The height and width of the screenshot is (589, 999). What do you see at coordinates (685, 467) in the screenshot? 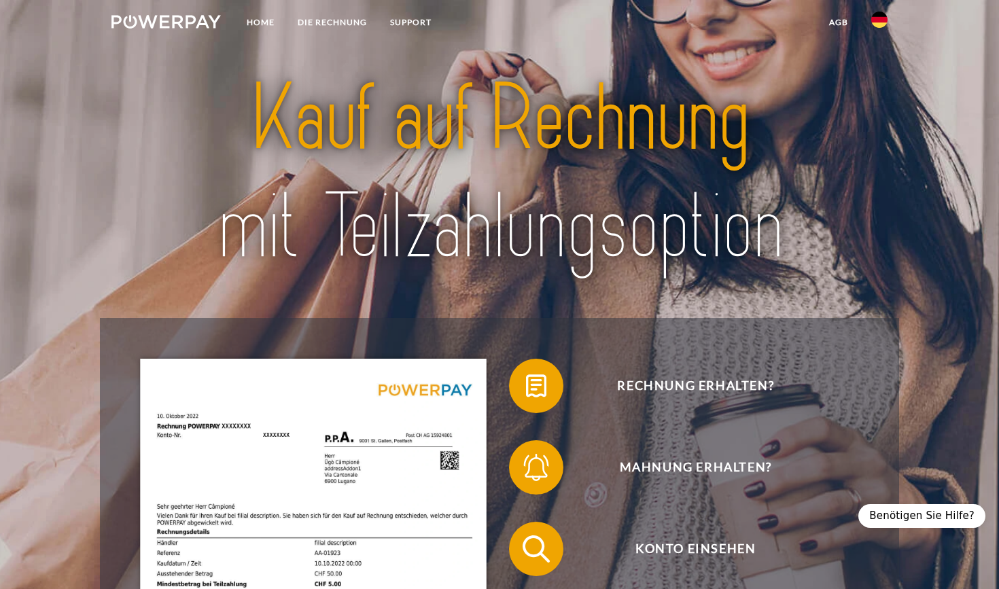
I see `a: Mahnung erhalten?` at bounding box center [685, 467].